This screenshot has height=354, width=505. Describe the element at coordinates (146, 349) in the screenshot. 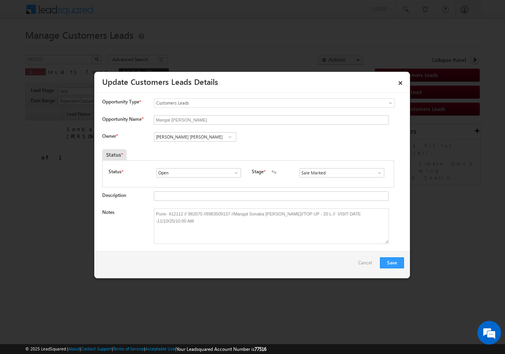

I see `span: © 2025 LeadSquared | | | | |` at that location.